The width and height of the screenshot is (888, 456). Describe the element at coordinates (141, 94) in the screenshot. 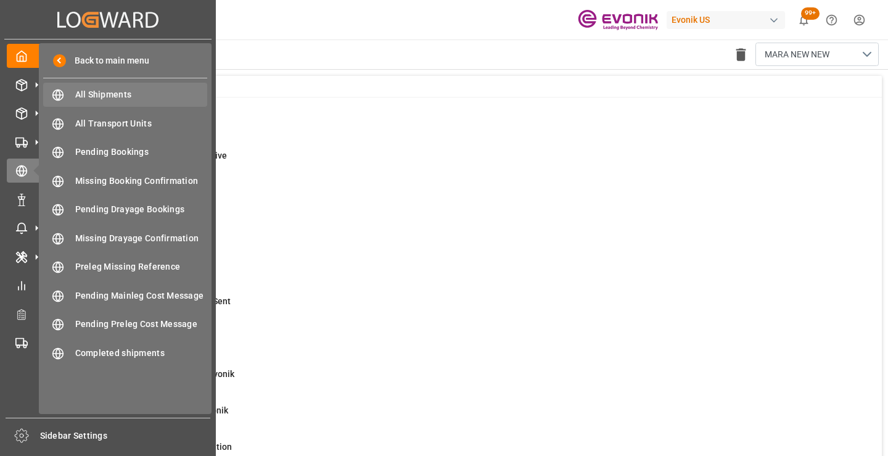

I see `span: All Shipments` at that location.